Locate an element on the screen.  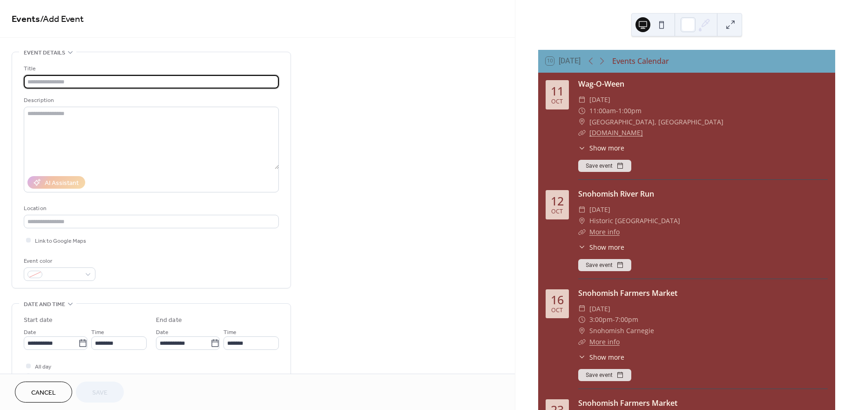
div: End date is located at coordinates (169, 320).